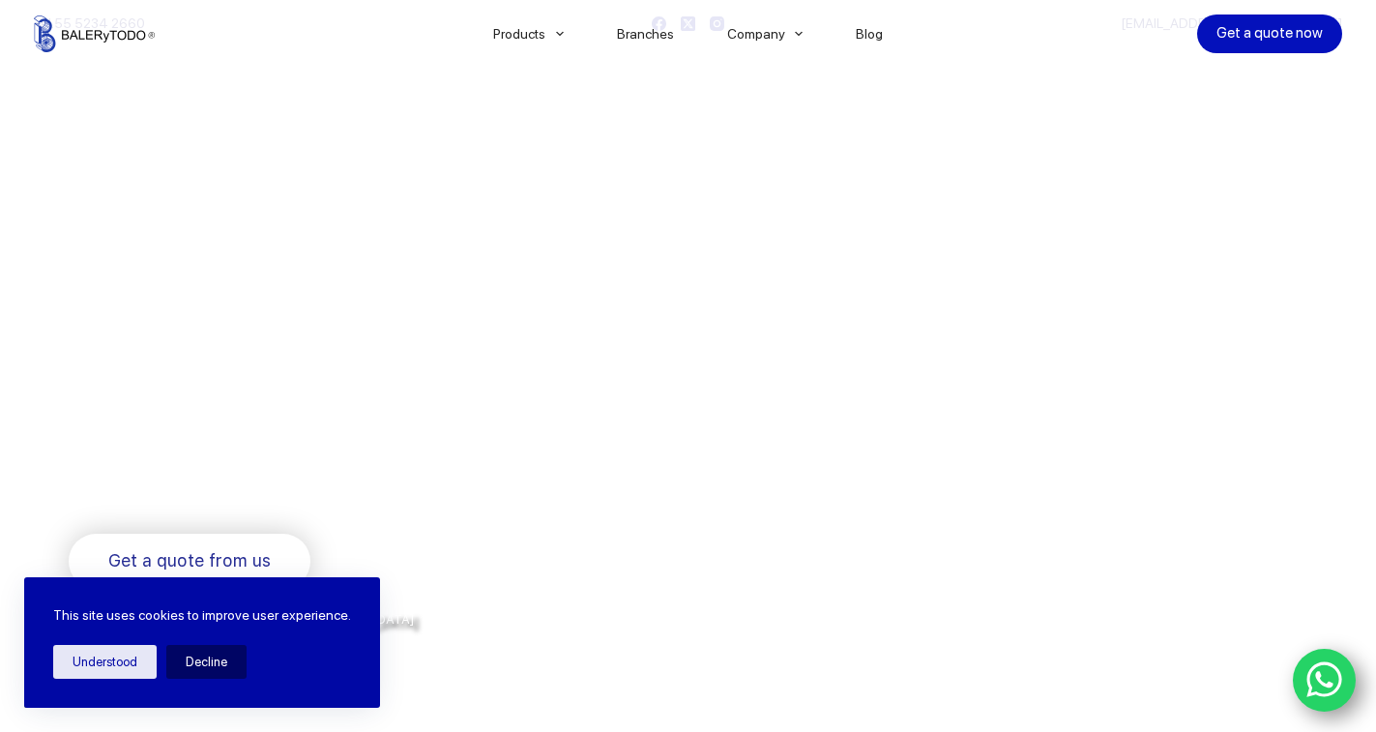 The image size is (1376, 732). I want to click on font: Products, so click(519, 34).